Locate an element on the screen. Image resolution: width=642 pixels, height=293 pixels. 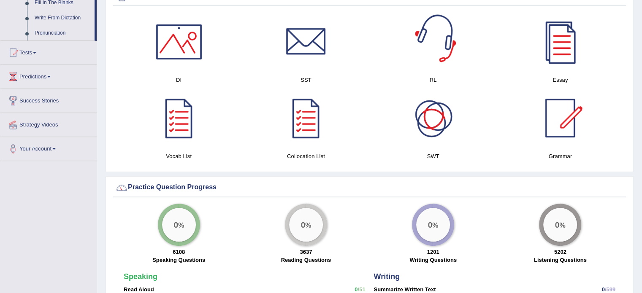
strong: 5202 is located at coordinates (560, 252).